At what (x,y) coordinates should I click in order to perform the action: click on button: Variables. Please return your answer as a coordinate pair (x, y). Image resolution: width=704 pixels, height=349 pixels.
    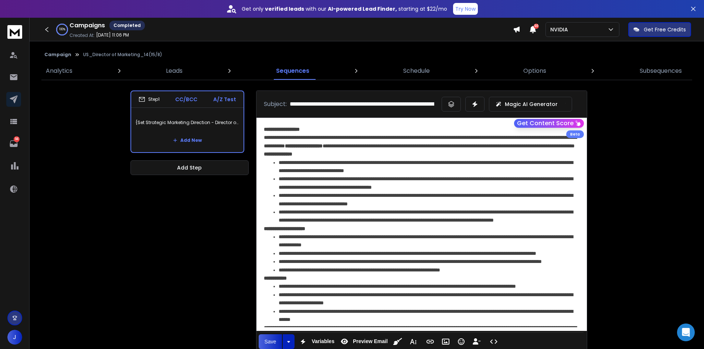
    Looking at the image, I should click on (316, 342).